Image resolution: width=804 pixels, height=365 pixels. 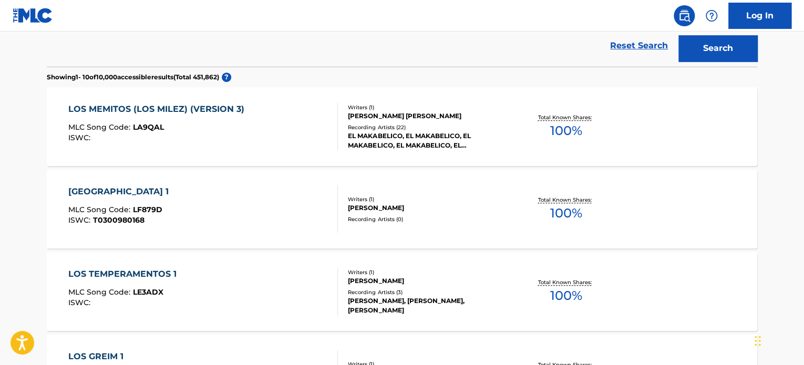 I want to click on img: help, so click(x=711, y=16).